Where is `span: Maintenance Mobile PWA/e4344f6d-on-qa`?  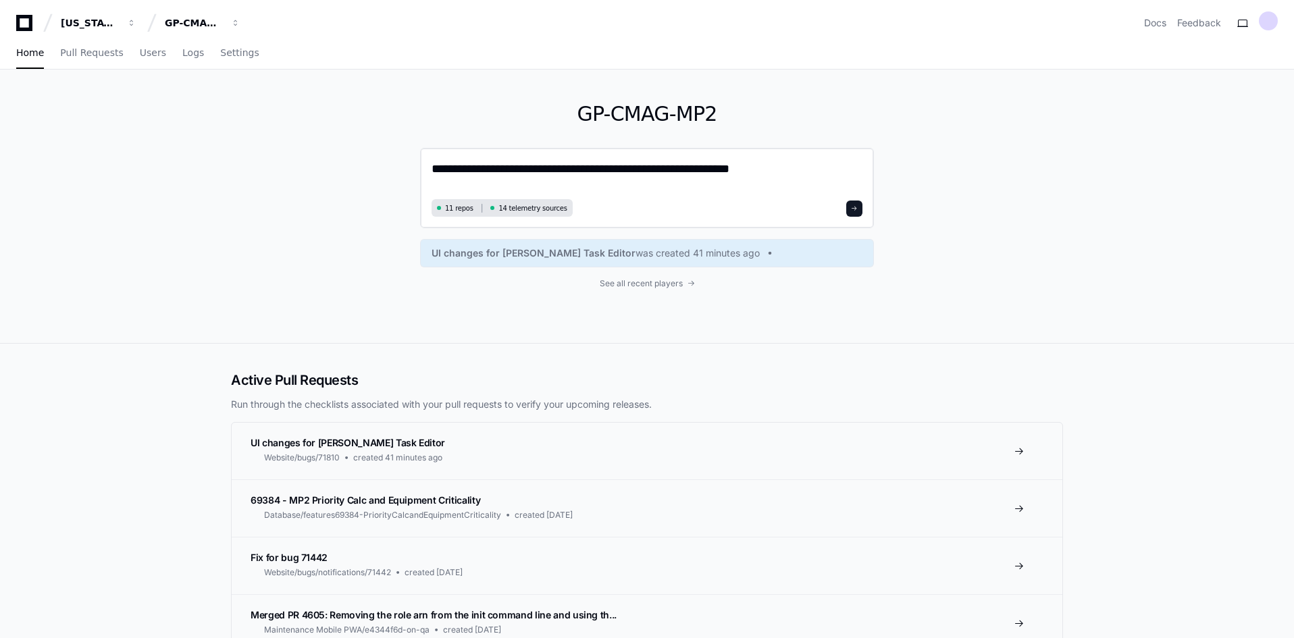
span: Maintenance Mobile PWA/e4344f6d-on-qa is located at coordinates (346, 630).